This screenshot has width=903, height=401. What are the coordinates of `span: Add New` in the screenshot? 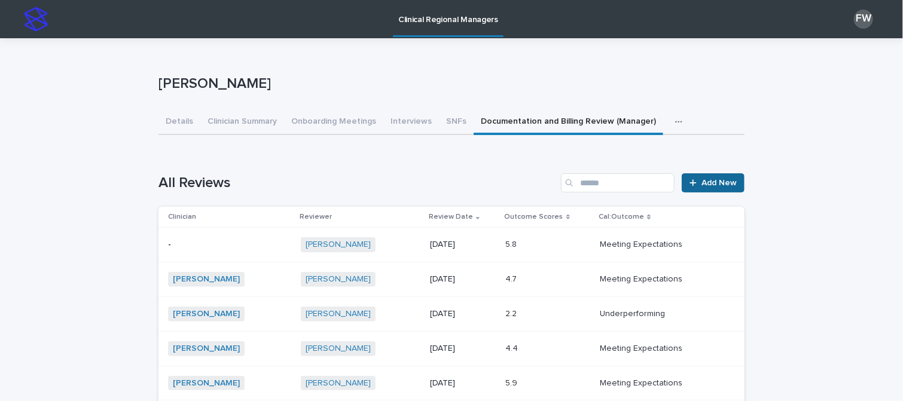 It's located at (719, 183).